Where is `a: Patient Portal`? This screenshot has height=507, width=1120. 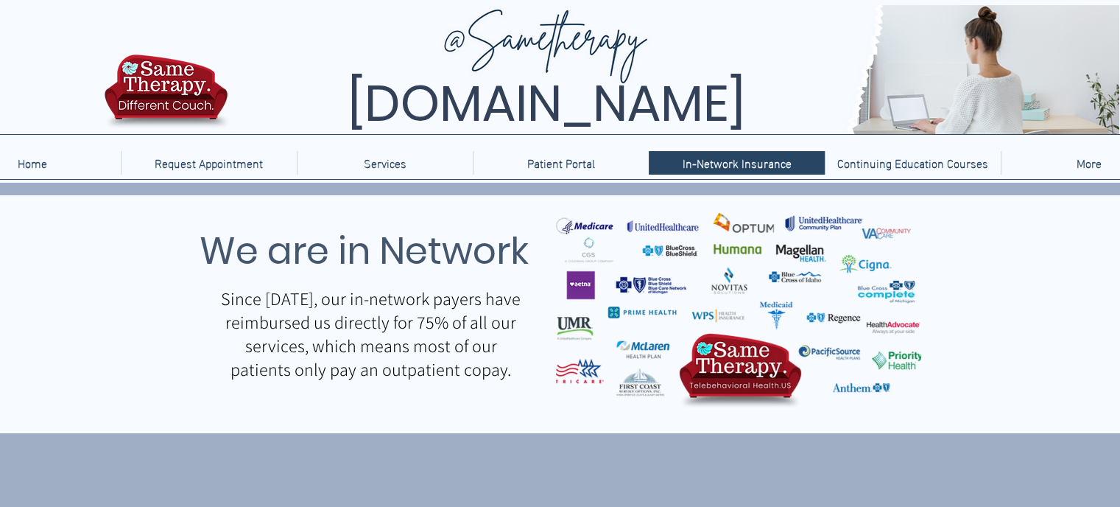
a: Patient Portal is located at coordinates (561, 163).